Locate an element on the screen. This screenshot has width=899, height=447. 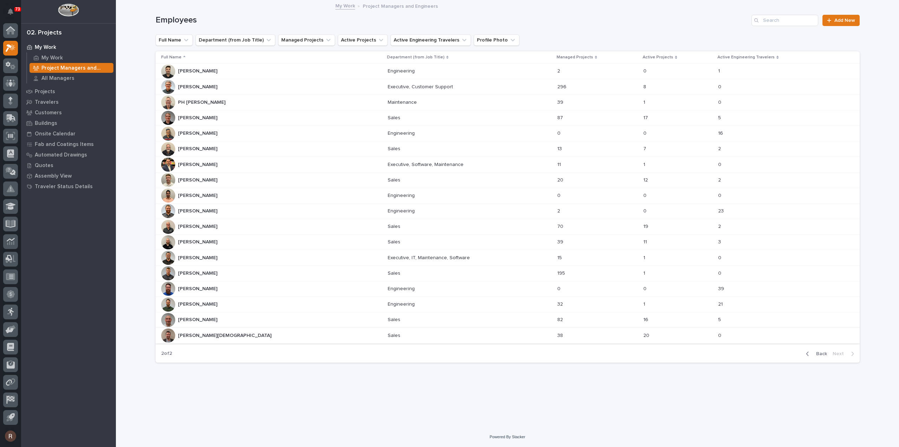
p: Assembly View is located at coordinates (53, 176).